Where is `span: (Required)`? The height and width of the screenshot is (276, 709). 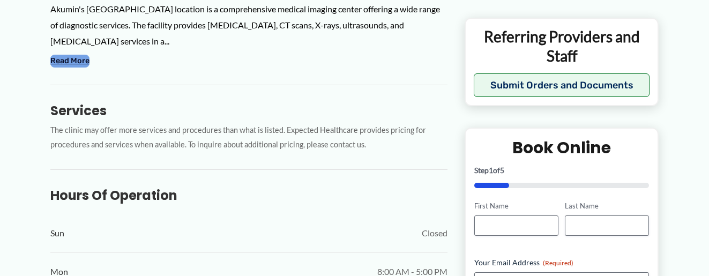 span: (Required) is located at coordinates (558, 262).